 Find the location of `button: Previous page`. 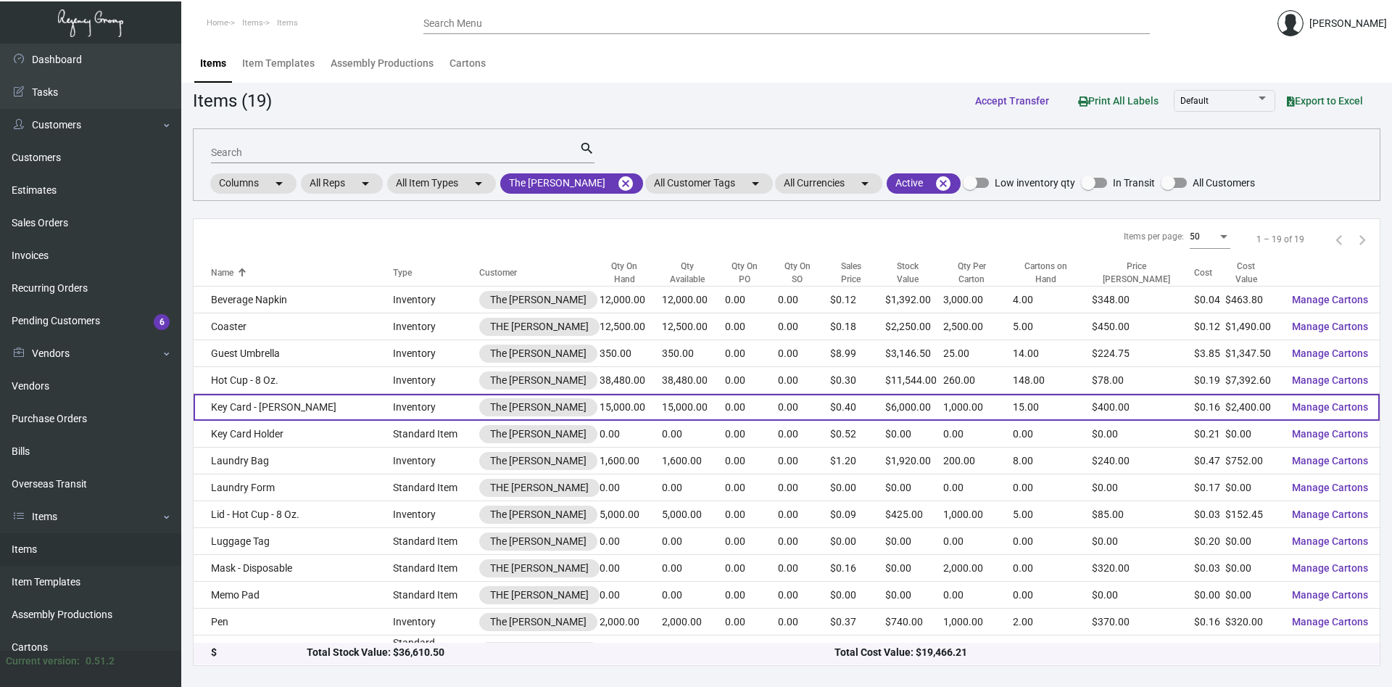

button: Previous page is located at coordinates (1339, 239).